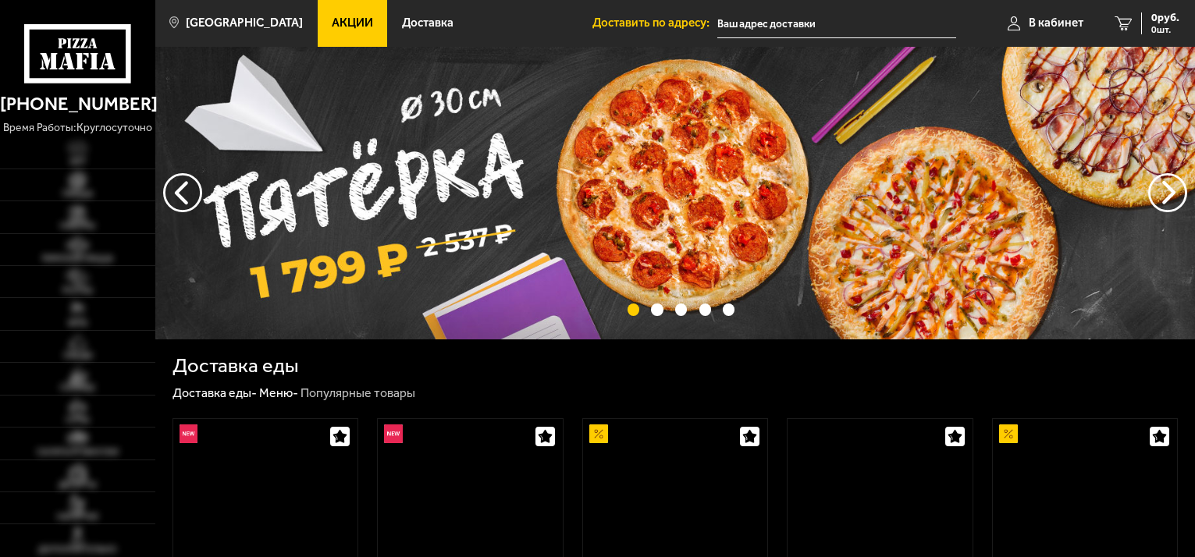 The width and height of the screenshot is (1195, 557). Describe the element at coordinates (1165, 30) in the screenshot. I see `span: 0 шт.` at that location.